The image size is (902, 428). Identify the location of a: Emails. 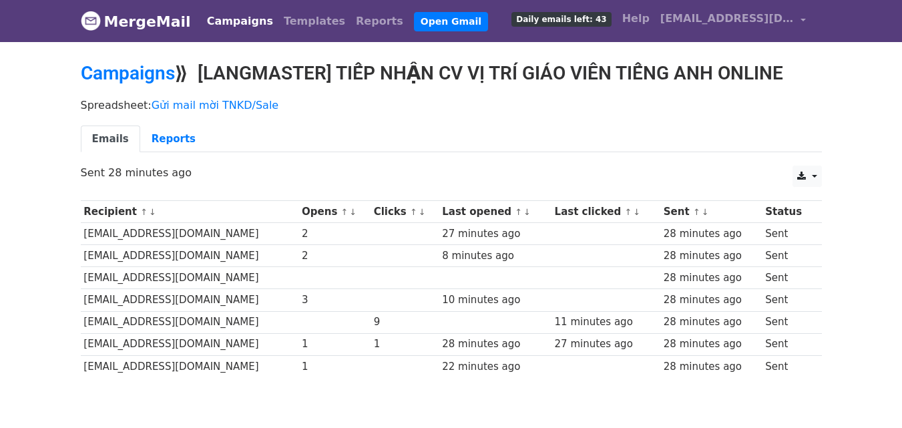
(110, 139).